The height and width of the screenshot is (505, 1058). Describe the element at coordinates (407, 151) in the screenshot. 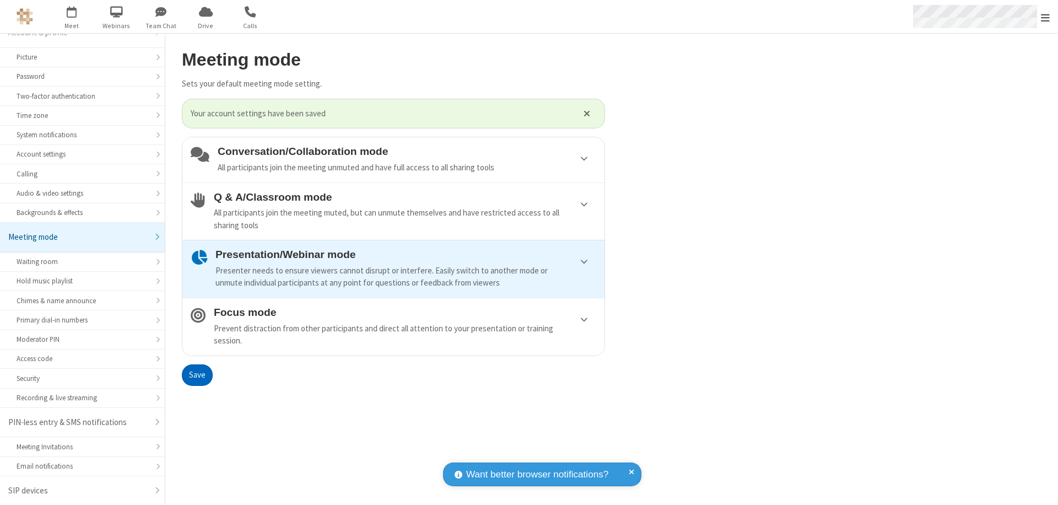

I see `h4: Conversation/Collaboration mode` at that location.